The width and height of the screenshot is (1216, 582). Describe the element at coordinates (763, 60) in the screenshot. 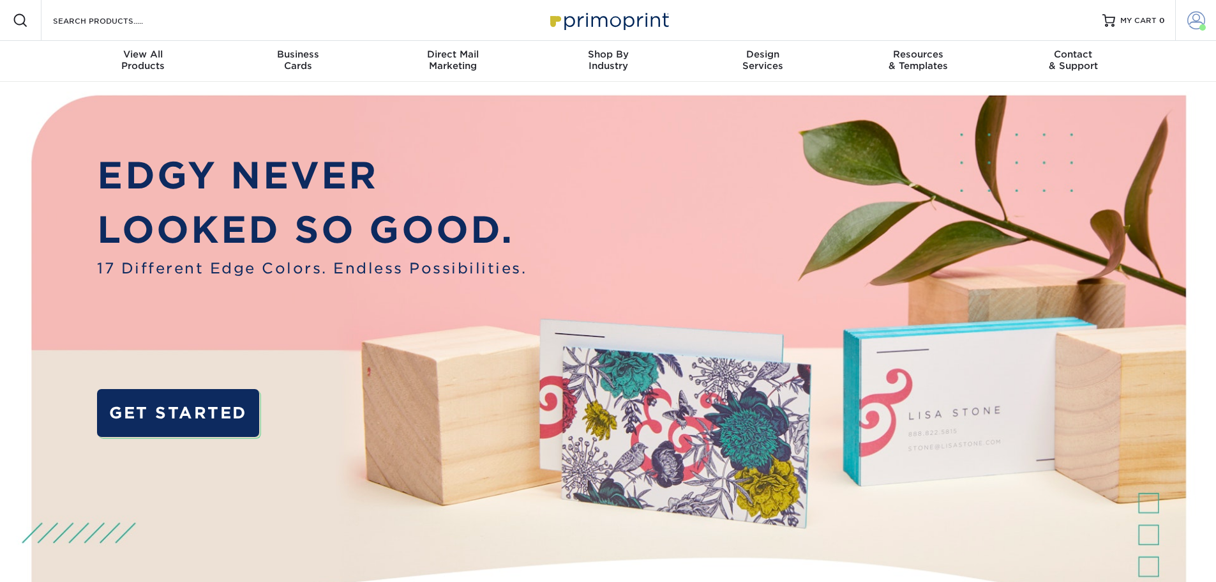

I see `div: Services` at that location.